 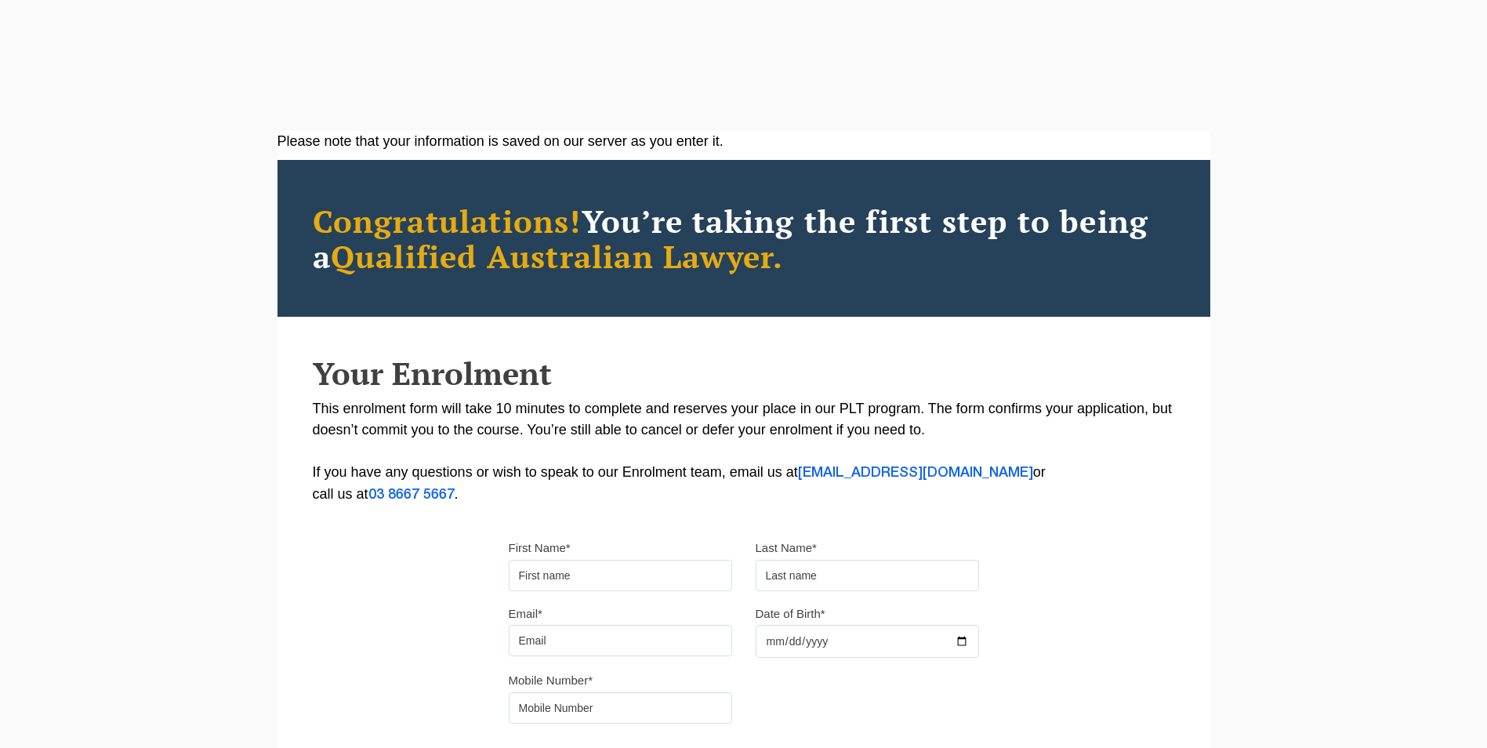 I want to click on input: Email, so click(x=620, y=640).